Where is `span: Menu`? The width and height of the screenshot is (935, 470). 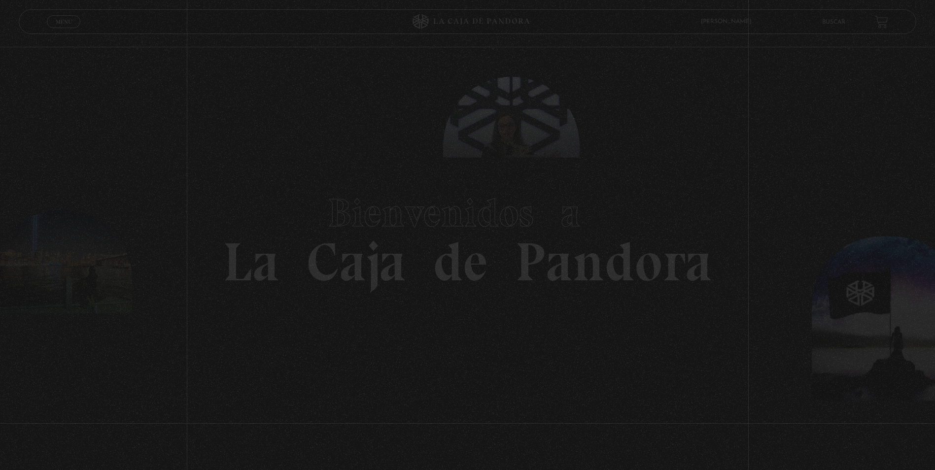 span: Menu is located at coordinates (64, 22).